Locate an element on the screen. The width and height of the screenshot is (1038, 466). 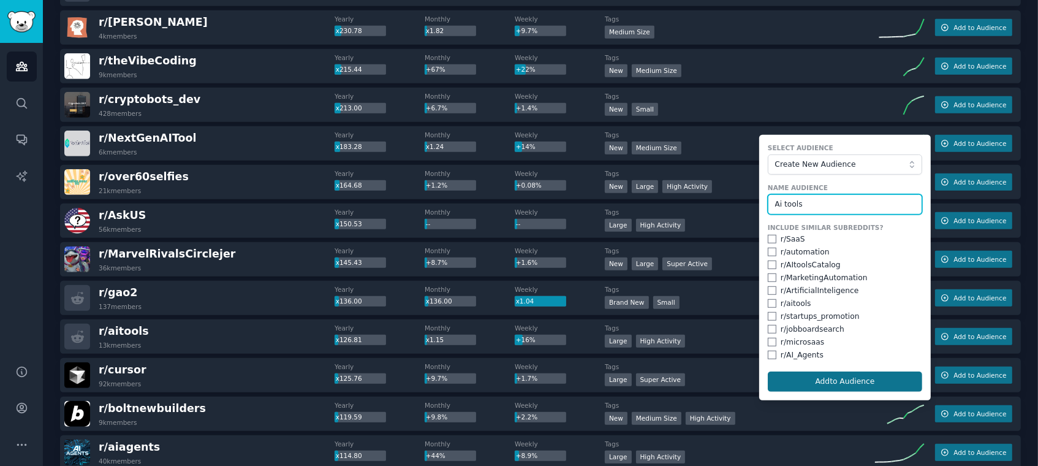
span: r/ AskUS is located at coordinates (122, 215).